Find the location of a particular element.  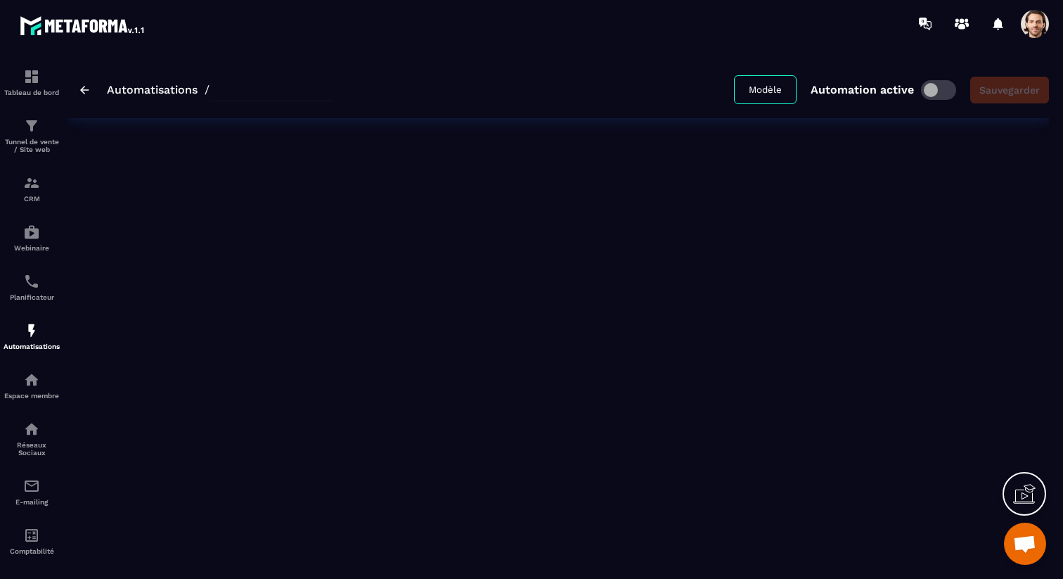

img: social-network is located at coordinates (32, 429).